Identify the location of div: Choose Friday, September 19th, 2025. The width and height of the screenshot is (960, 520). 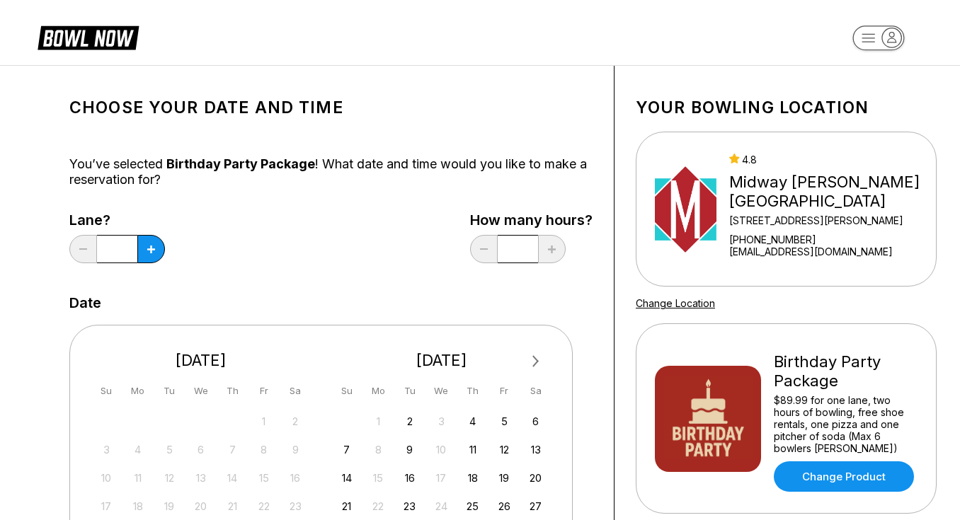
(504, 478).